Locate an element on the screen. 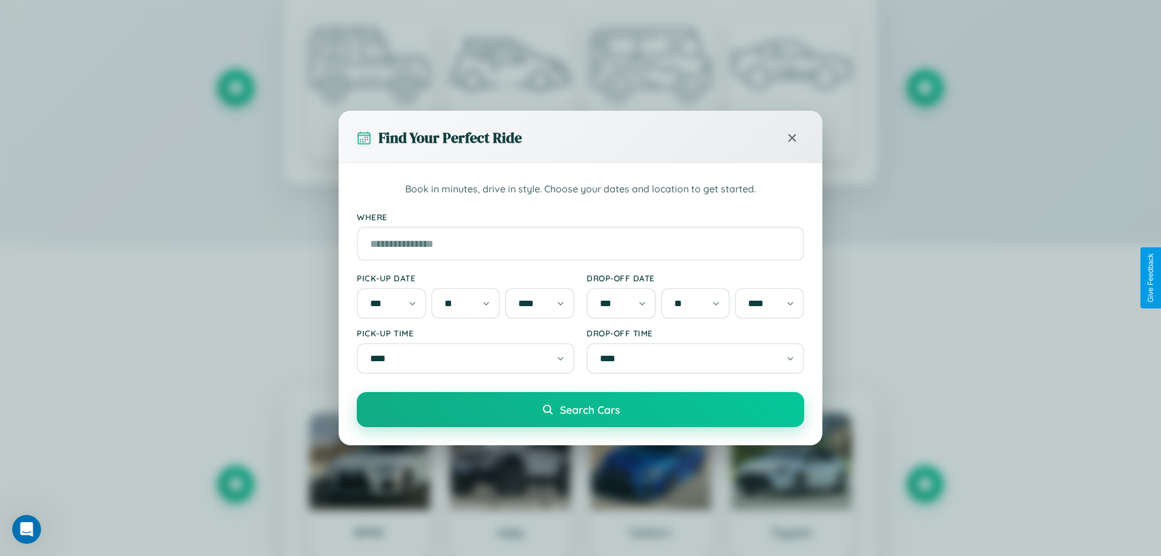  label: Where is located at coordinates (581, 217).